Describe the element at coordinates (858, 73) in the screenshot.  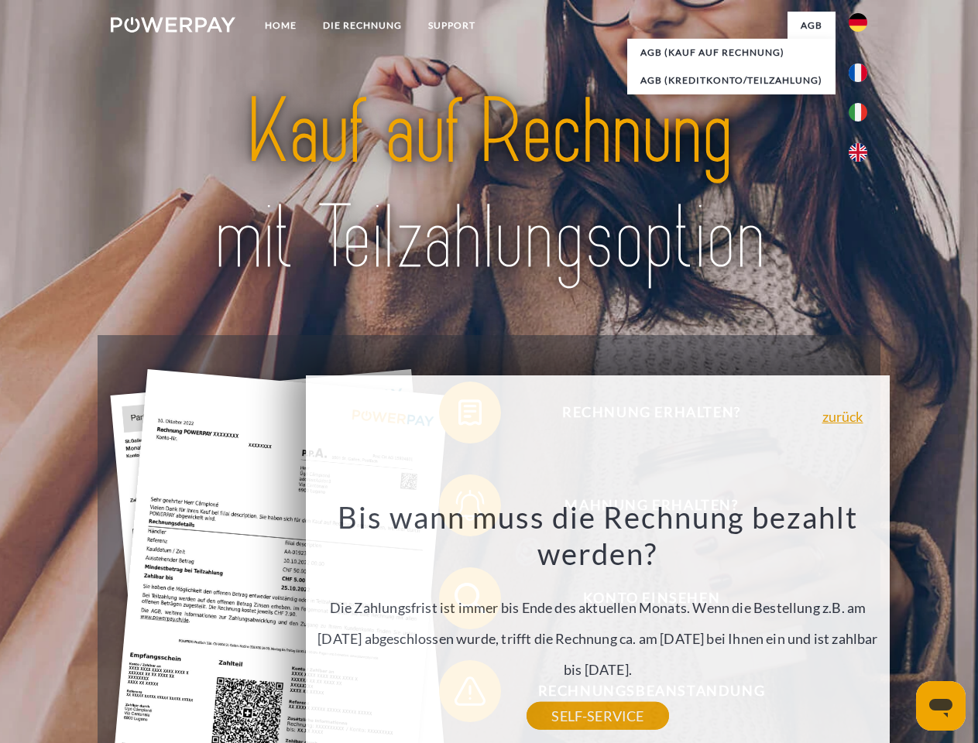
I see `img: fr` at that location.